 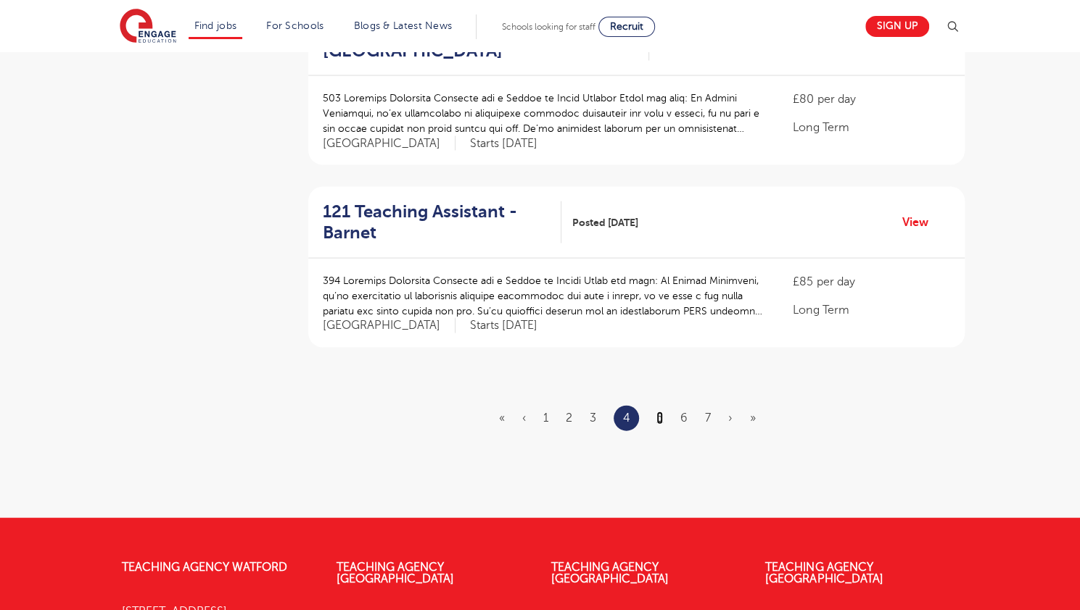 What do you see at coordinates (442, 223) in the screenshot?
I see `a: 121 Teaching Assistant - Barnet` at bounding box center [442, 223].